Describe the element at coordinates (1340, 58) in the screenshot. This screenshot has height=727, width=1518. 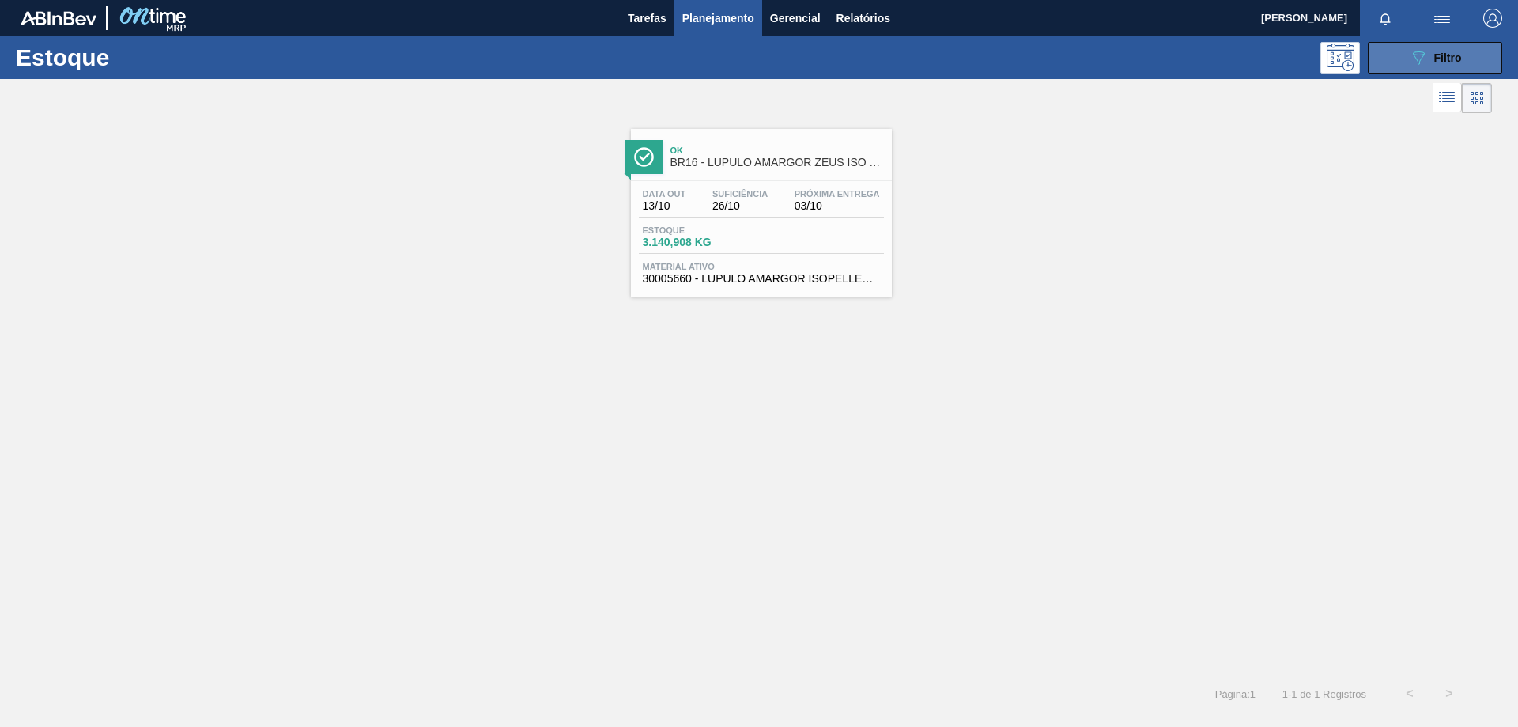
I see `div: Pogramando: nenhum usuário selecionado` at that location.